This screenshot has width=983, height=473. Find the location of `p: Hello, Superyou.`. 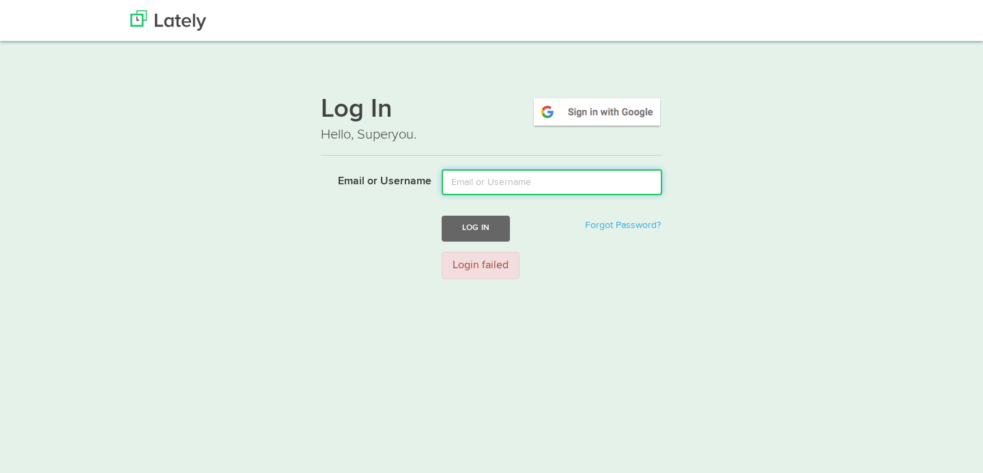

p: Hello, Superyou. is located at coordinates (491, 134).